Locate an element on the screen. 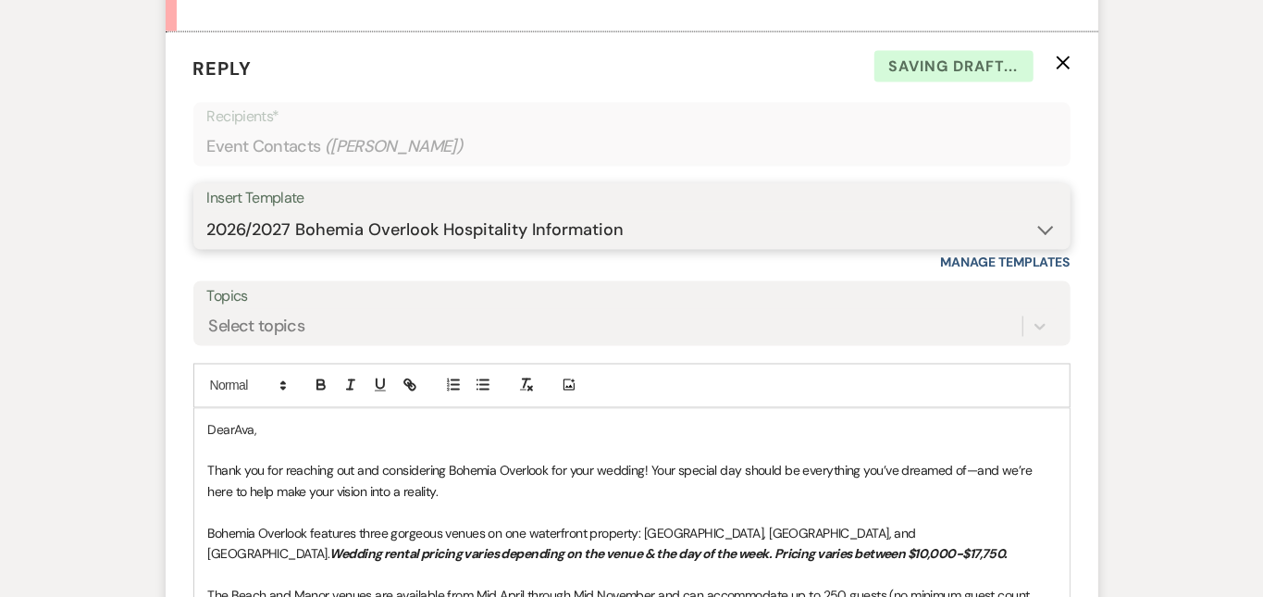 Image resolution: width=1263 pixels, height=597 pixels. span: Thank you for reaching out and considering Bohemia Overlook for your wedding! Your special day sh... is located at coordinates (622, 481).